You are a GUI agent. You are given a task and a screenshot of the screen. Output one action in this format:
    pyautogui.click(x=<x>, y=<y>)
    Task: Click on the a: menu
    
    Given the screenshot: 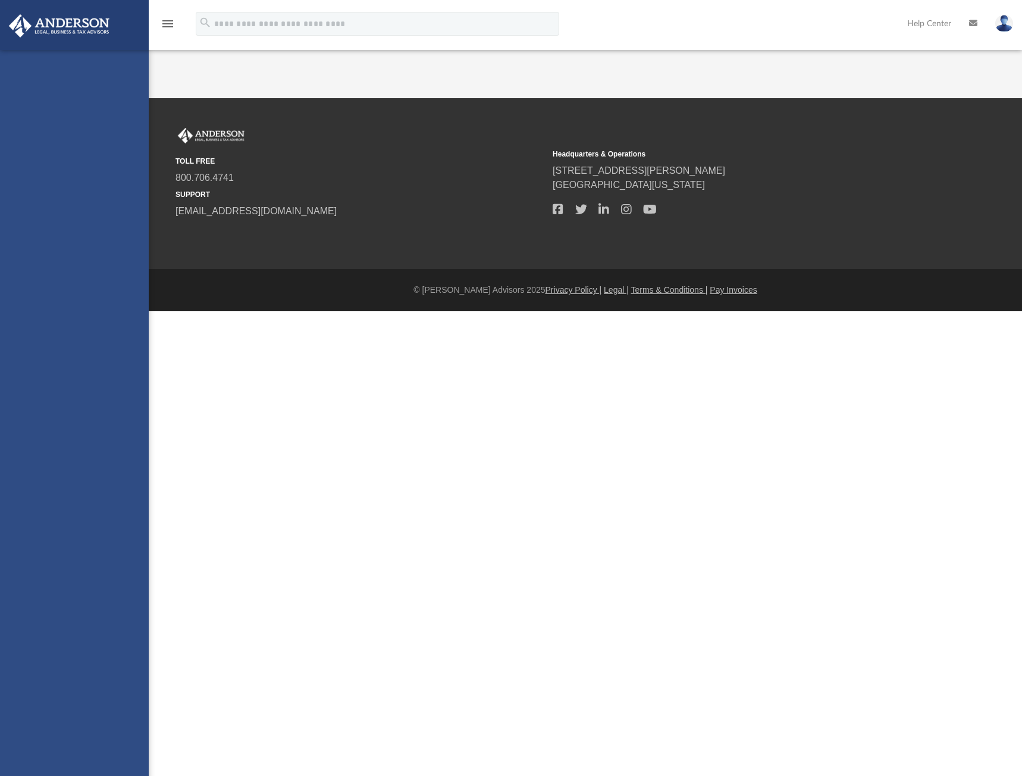 What is the action you would take?
    pyautogui.click(x=168, y=27)
    